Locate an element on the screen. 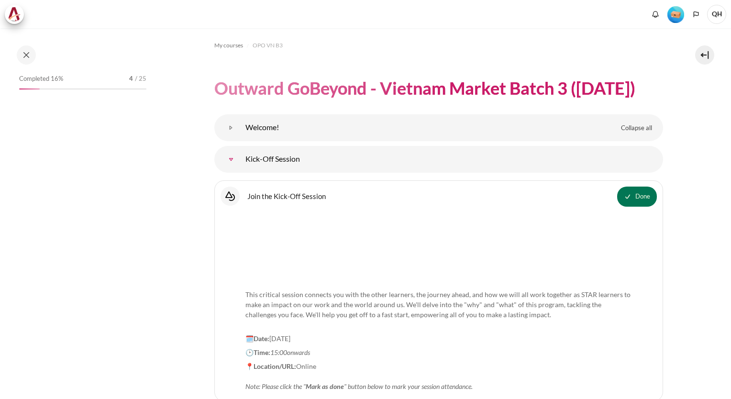 This screenshot has height=399, width=731. strong: Mark as done is located at coordinates (325, 386).